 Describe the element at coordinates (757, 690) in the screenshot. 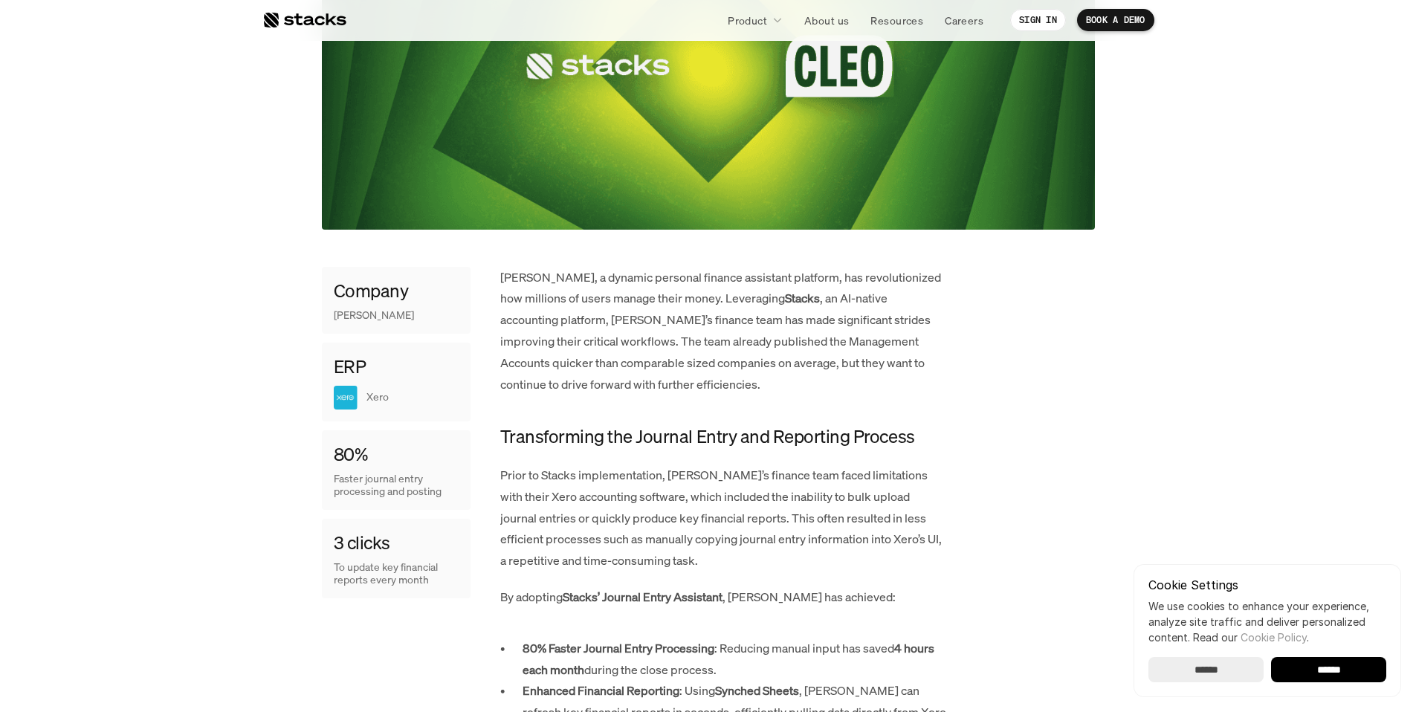

I see `strong: Synched Sheets` at that location.